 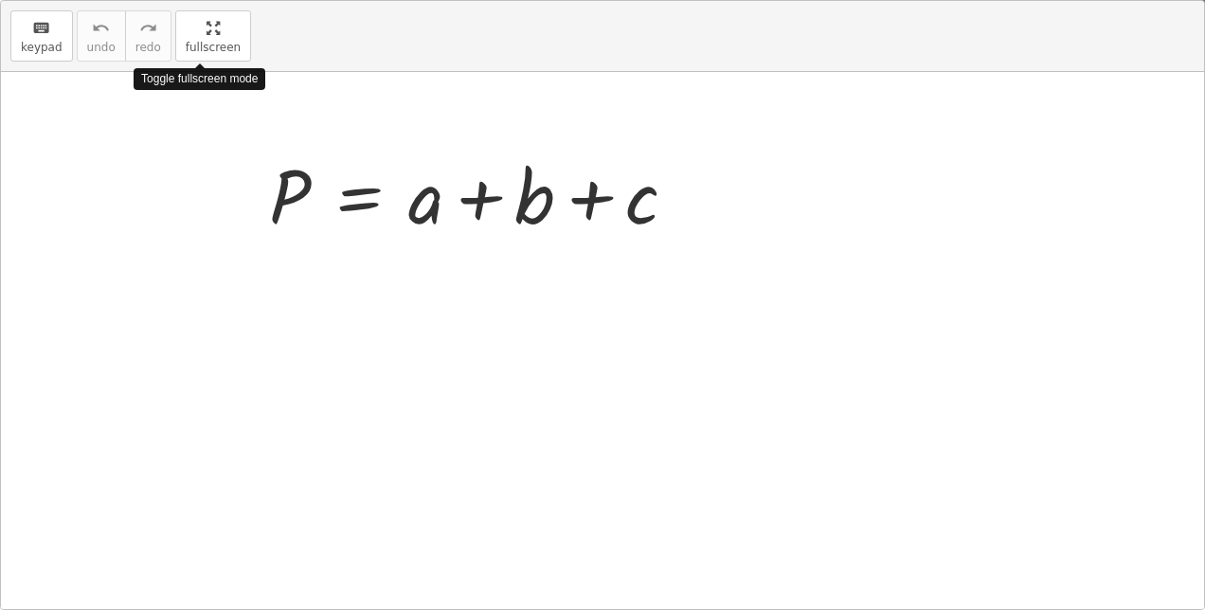 I want to click on span: keypad, so click(x=42, y=47).